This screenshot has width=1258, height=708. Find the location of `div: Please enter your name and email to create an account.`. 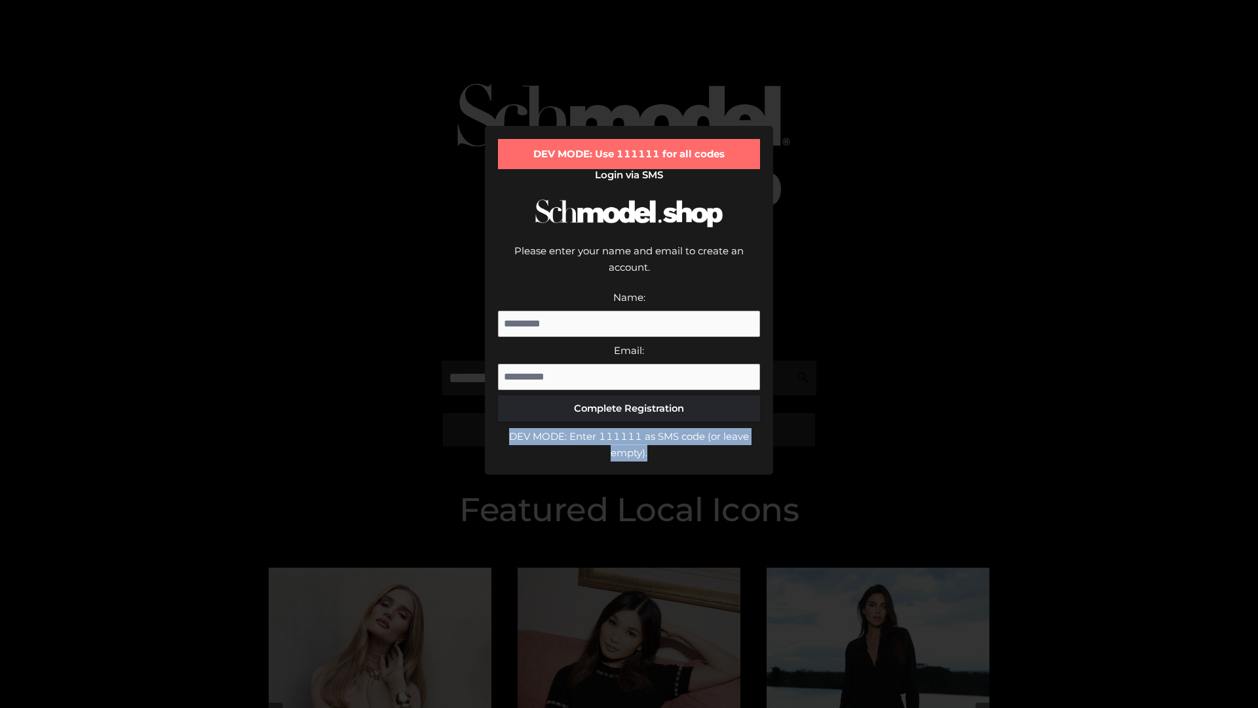

div: Please enter your name and email to create an account. is located at coordinates (629, 265).